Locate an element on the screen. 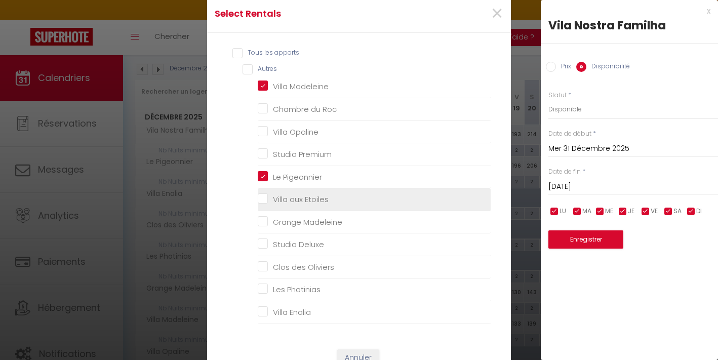 The width and height of the screenshot is (718, 360). span: MA is located at coordinates (587, 211).